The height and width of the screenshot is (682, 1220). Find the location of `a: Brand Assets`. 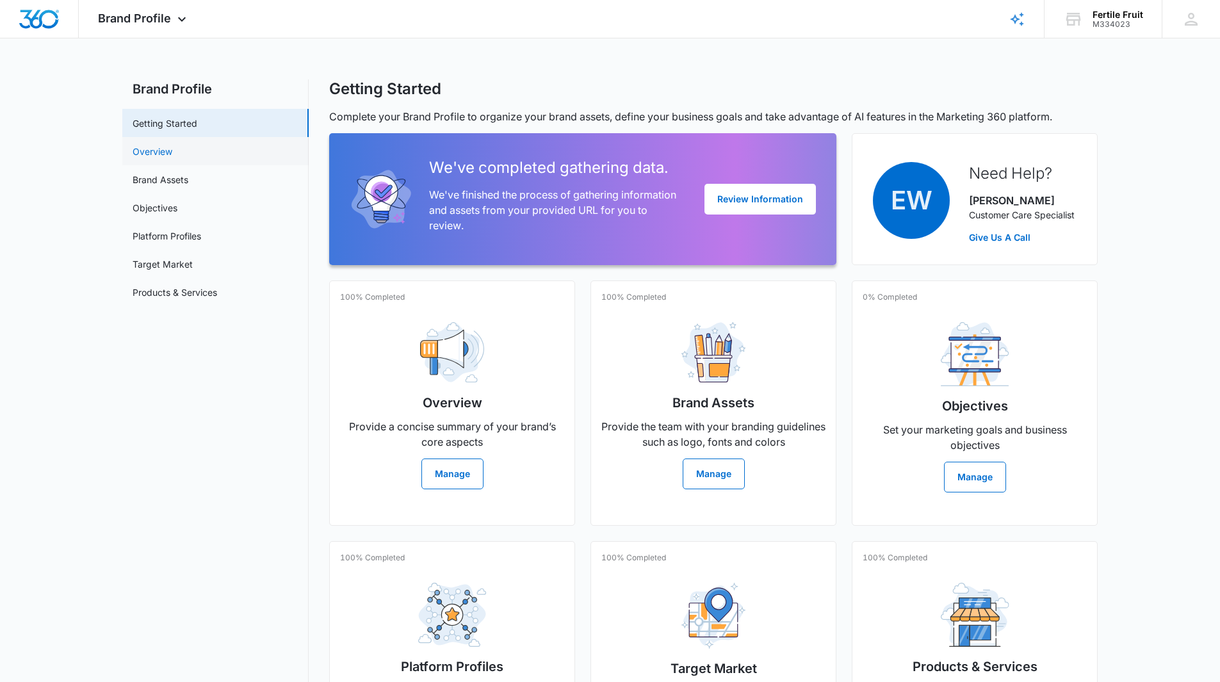

a: Brand Assets is located at coordinates (160, 179).